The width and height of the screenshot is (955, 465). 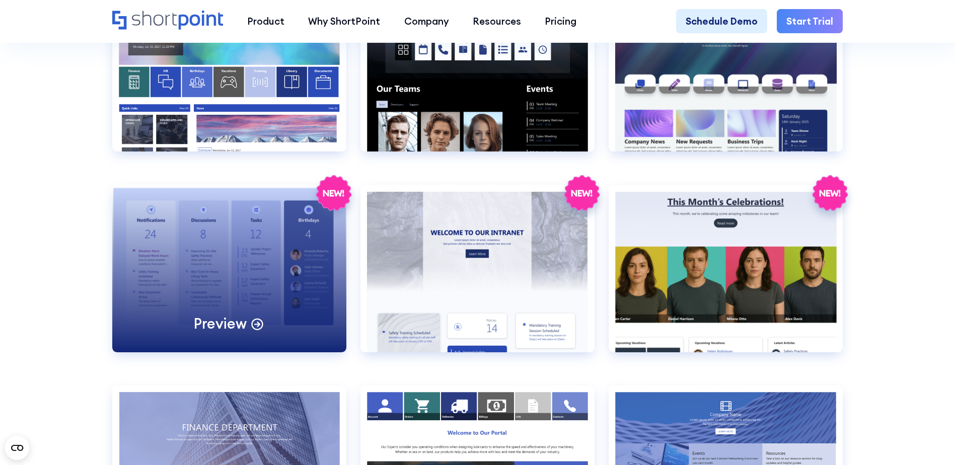 What do you see at coordinates (344, 21) in the screenshot?
I see `a: Why ShortPoint` at bounding box center [344, 21].